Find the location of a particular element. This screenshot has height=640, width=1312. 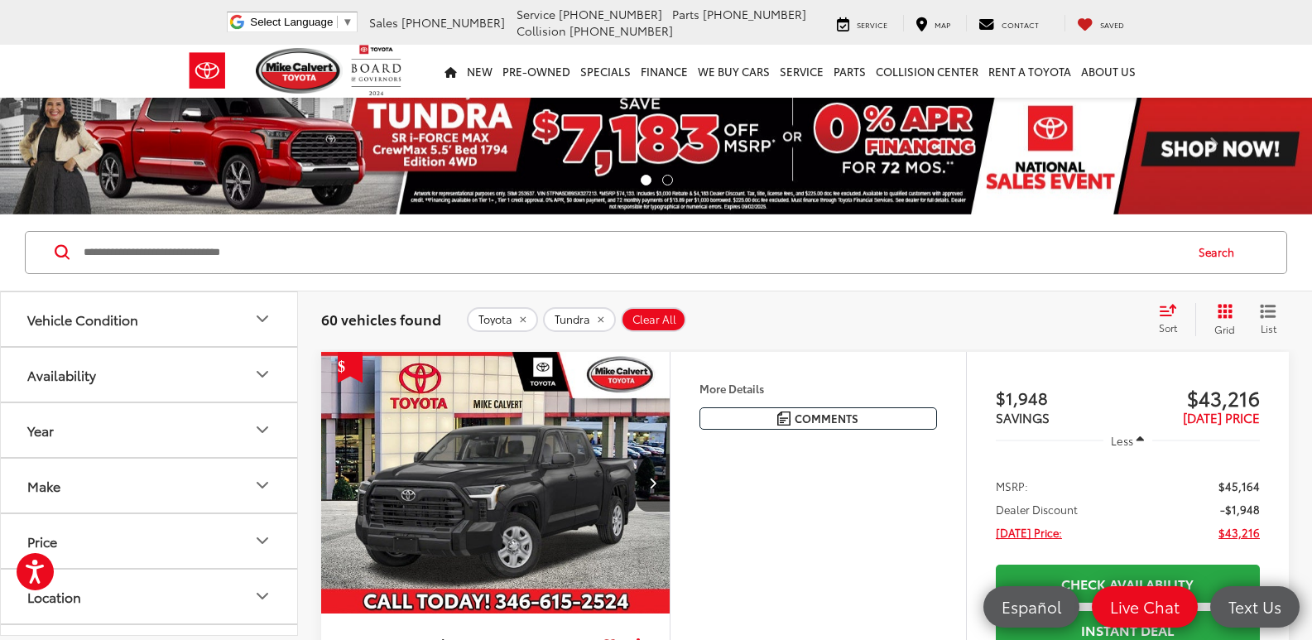

span: $1,948 is located at coordinates (1062, 397).